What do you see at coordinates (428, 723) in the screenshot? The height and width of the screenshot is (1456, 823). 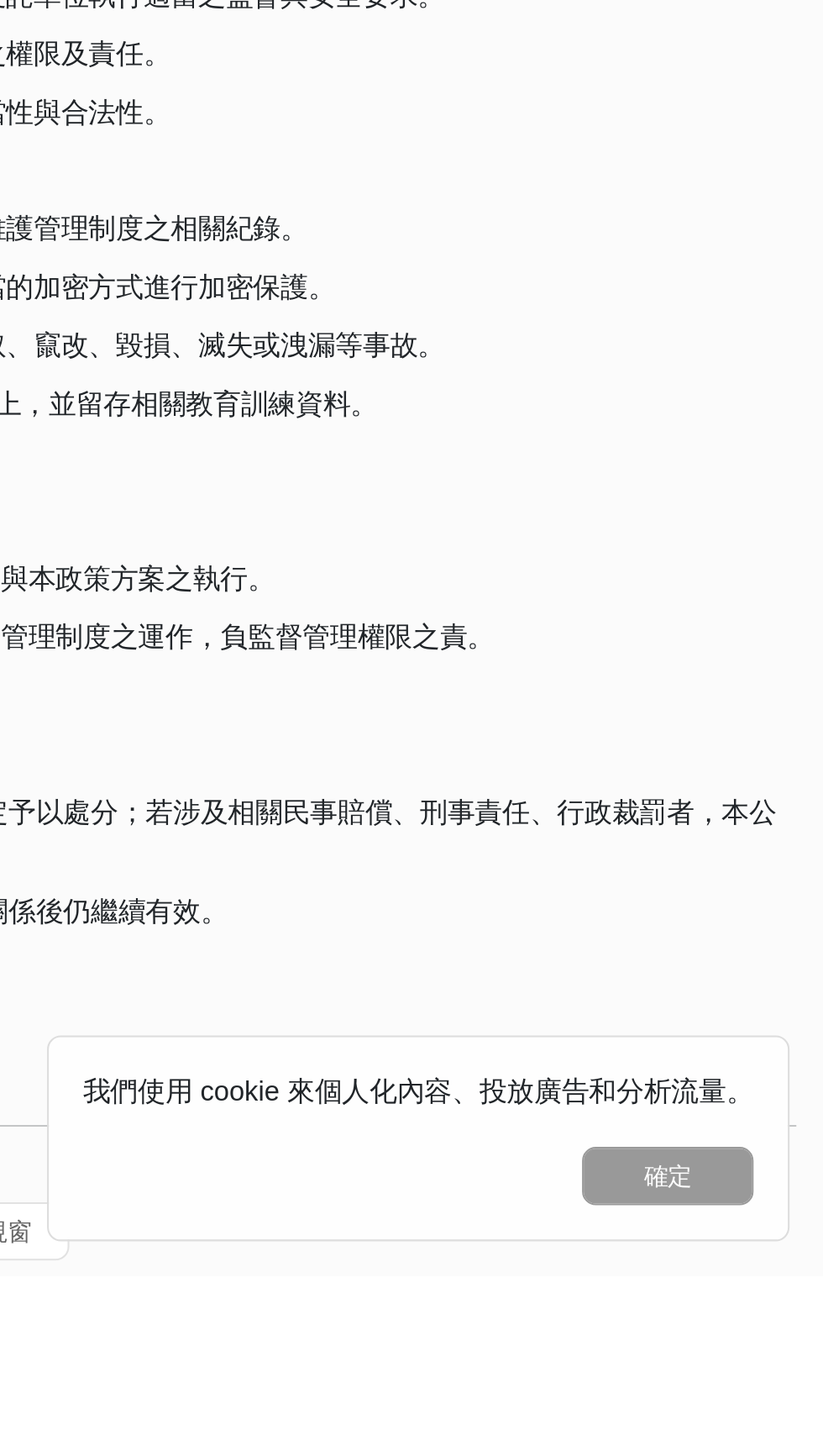 I see `p: (五) 確保當事人依法對其隱私及個人資料所得行使之權利。` at bounding box center [428, 723].